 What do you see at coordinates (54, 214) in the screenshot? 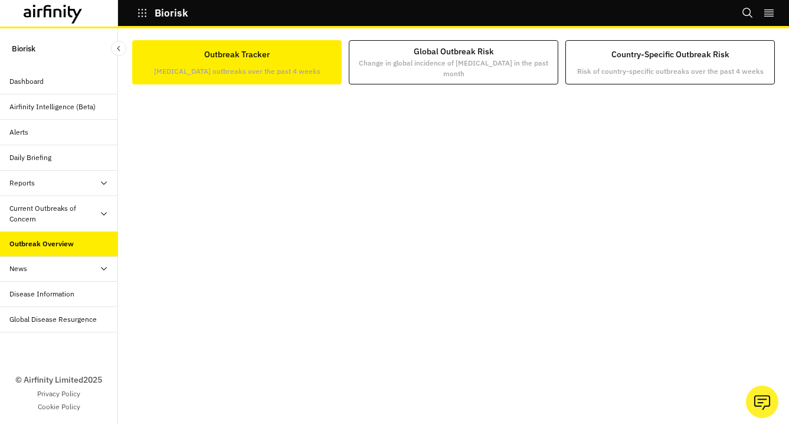
I see `div: Current Outbreaks of Concern` at bounding box center [54, 214].